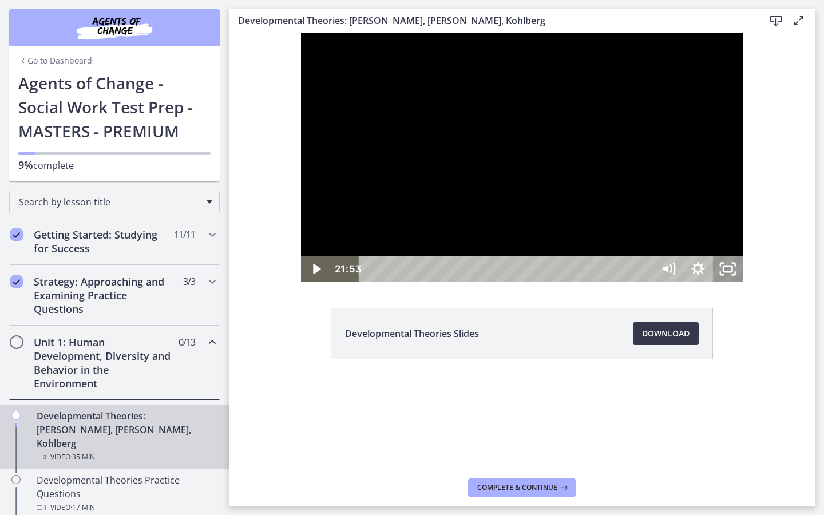 The width and height of the screenshot is (824, 515). I want to click on span: Complete & continue, so click(517, 487).